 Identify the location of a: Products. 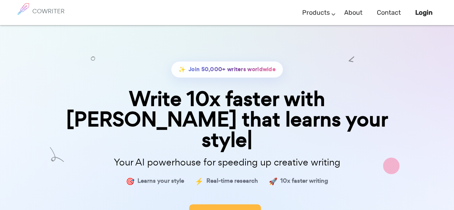
(316, 13).